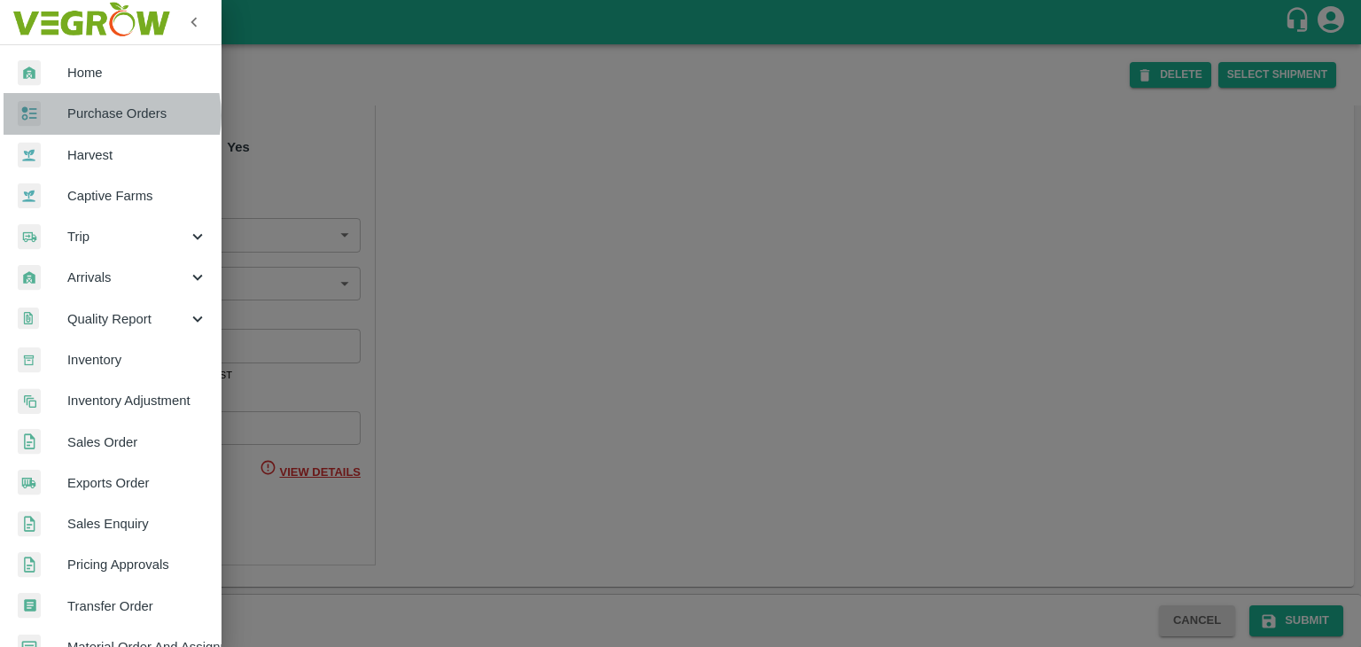 The width and height of the screenshot is (1361, 647). Describe the element at coordinates (137, 113) in the screenshot. I see `span: Purchase Orders` at that location.